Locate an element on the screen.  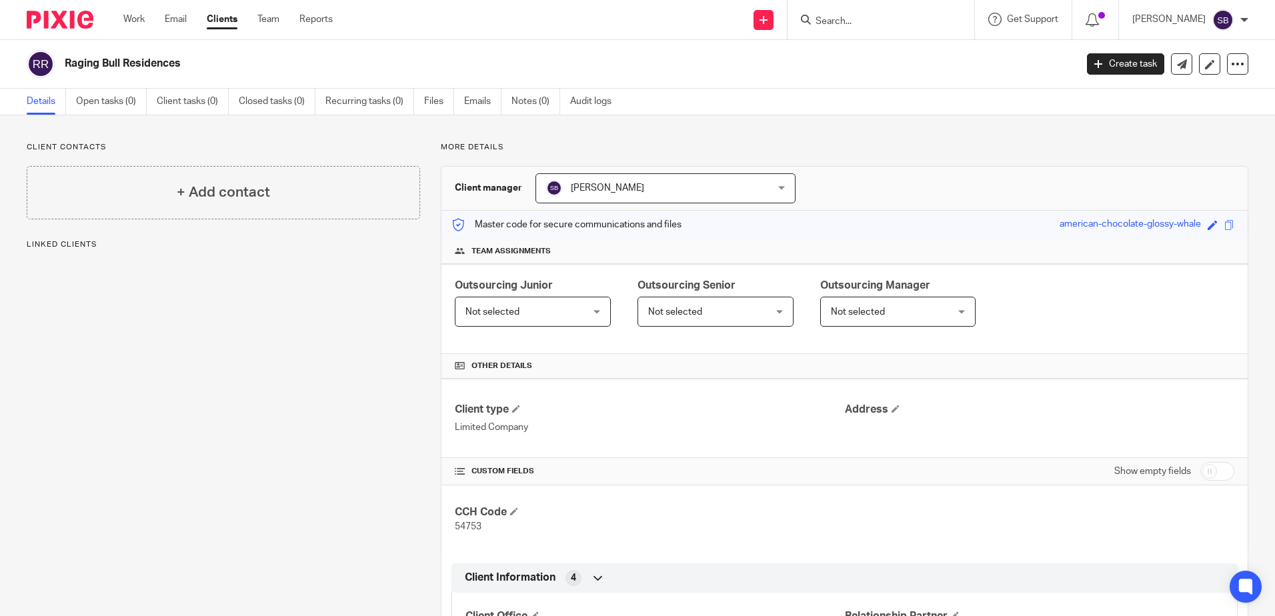
h4: CUSTOM FIELDS is located at coordinates (649, 471).